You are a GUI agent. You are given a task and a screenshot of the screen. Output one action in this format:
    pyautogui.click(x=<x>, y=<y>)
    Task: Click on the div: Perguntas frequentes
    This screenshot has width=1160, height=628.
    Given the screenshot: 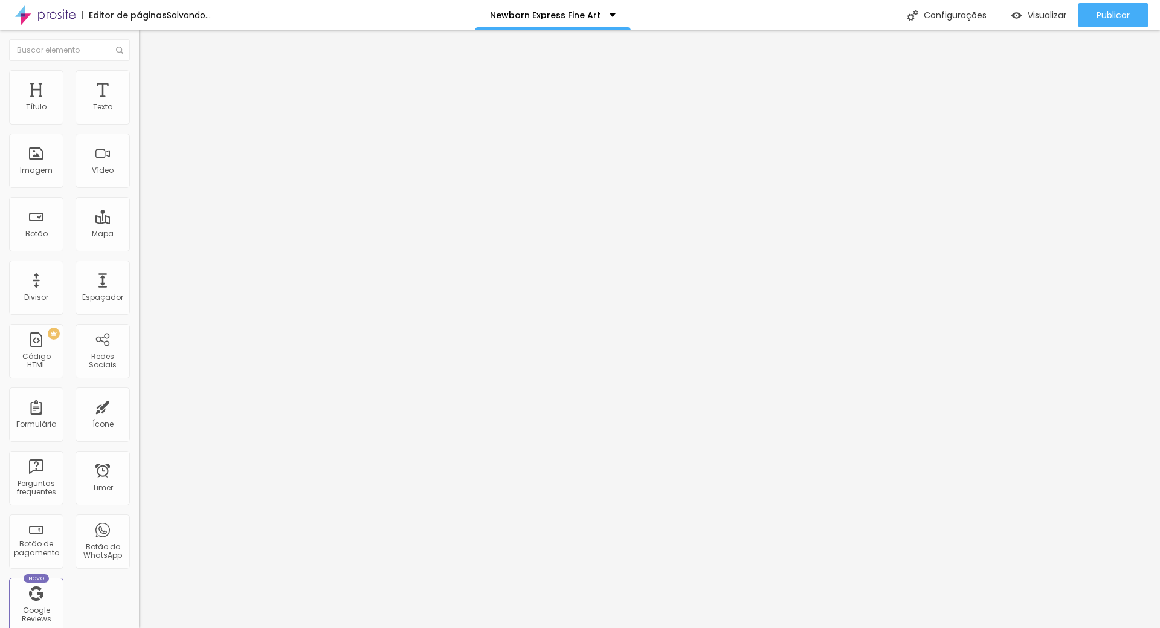 What is the action you would take?
    pyautogui.click(x=36, y=488)
    